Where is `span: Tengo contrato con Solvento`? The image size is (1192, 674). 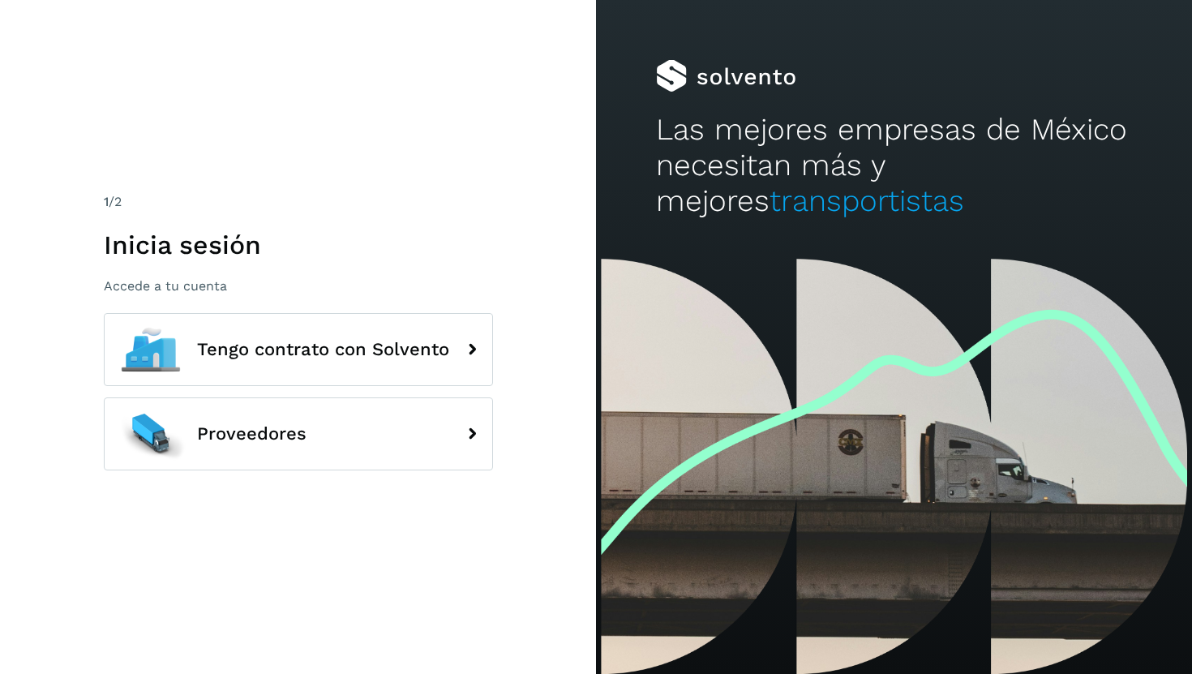 span: Tengo contrato con Solvento is located at coordinates (323, 349).